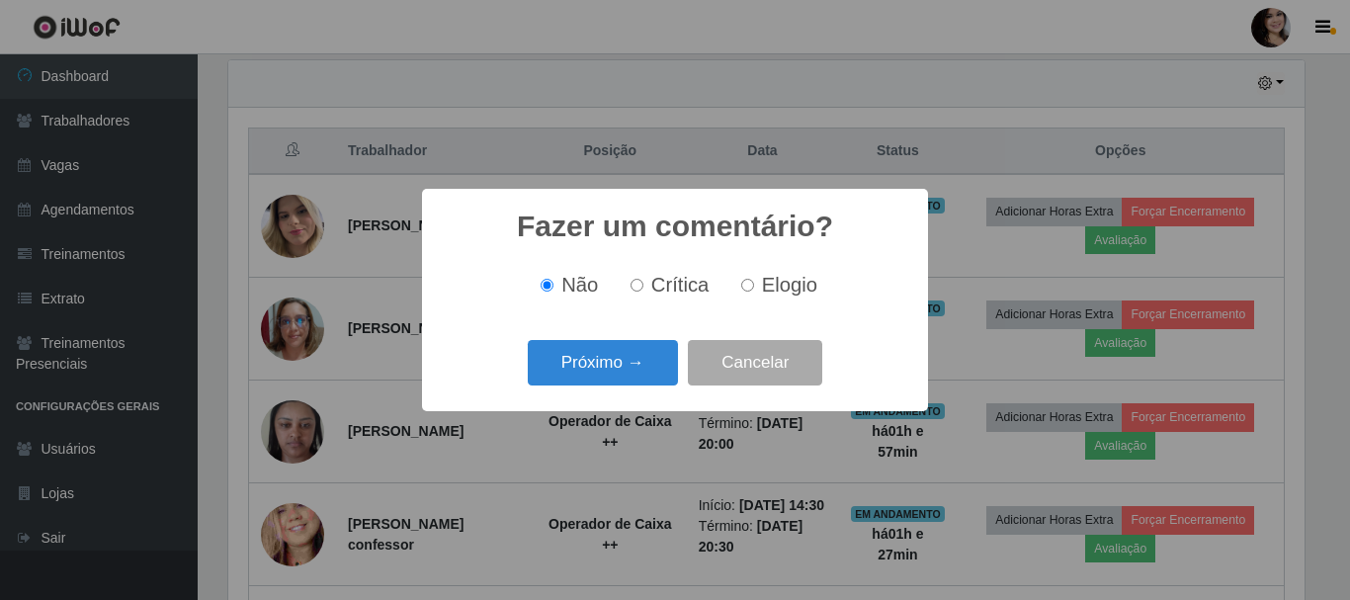  I want to click on input: Crítica, so click(637, 285).